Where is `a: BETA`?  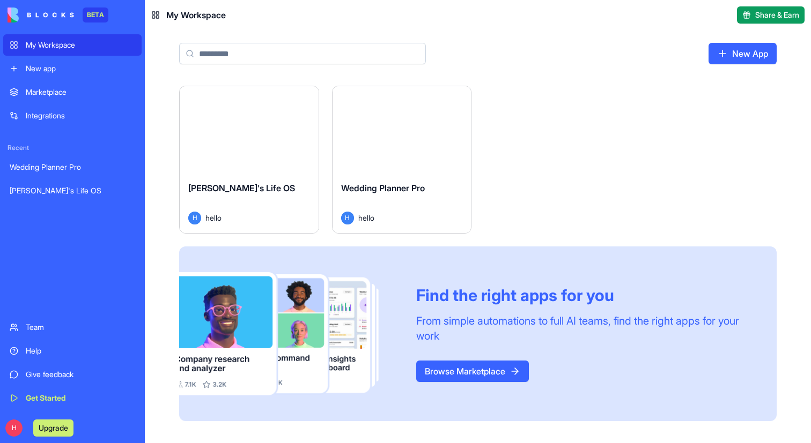 a: BETA is located at coordinates (58, 15).